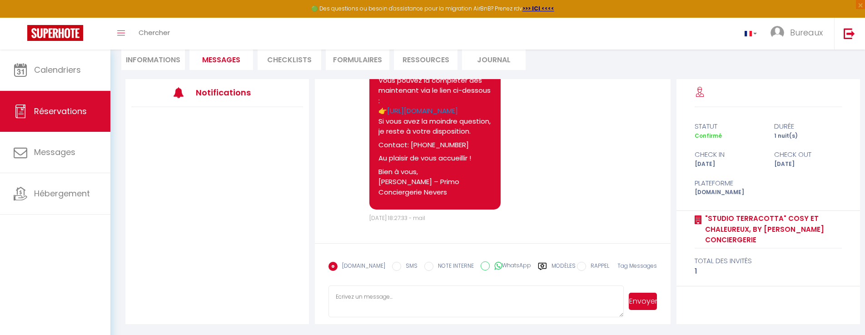 The image size is (865, 335). I want to click on img: logout, so click(849, 33).